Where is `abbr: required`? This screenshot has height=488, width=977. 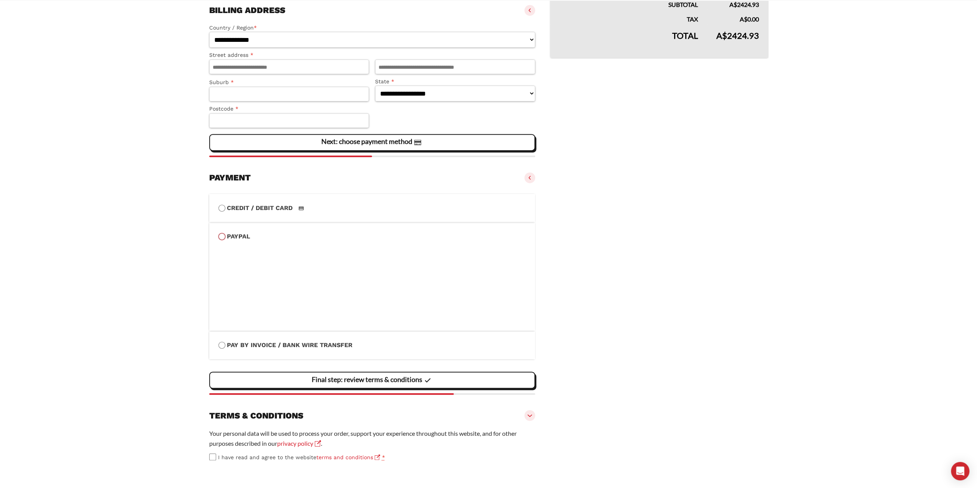 abbr: required is located at coordinates (383, 457).